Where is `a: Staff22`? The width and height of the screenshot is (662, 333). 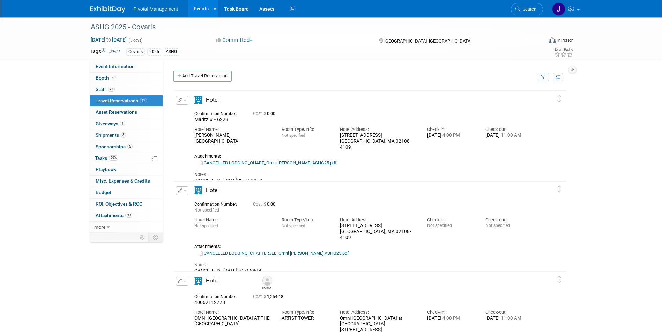 a: Staff22 is located at coordinates (126, 90).